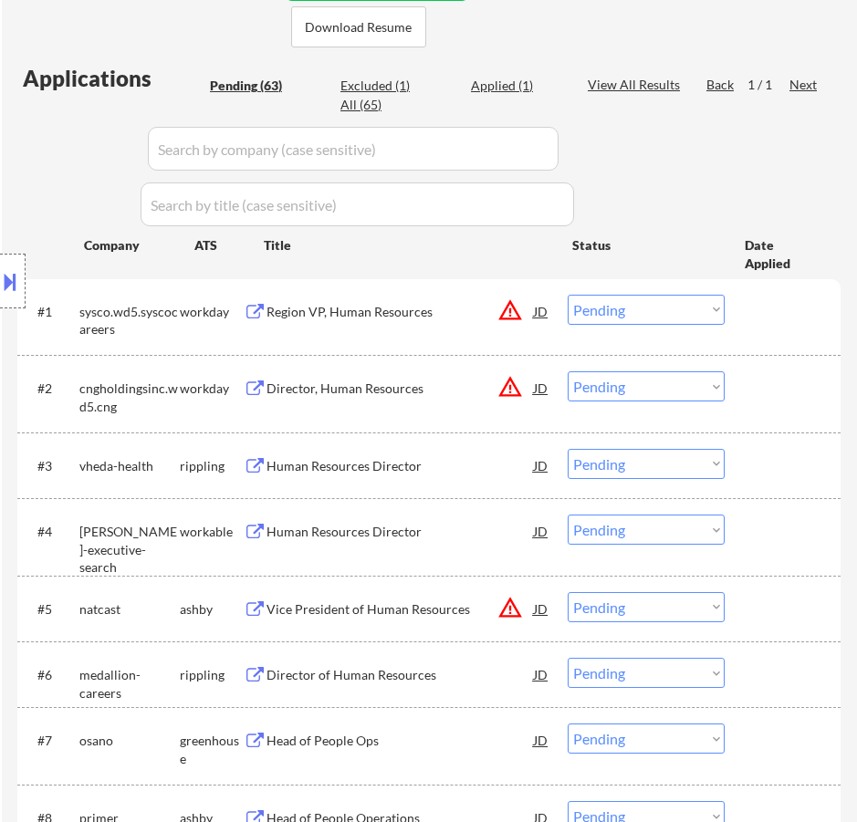  I want to click on div: medallion-careers, so click(130, 683).